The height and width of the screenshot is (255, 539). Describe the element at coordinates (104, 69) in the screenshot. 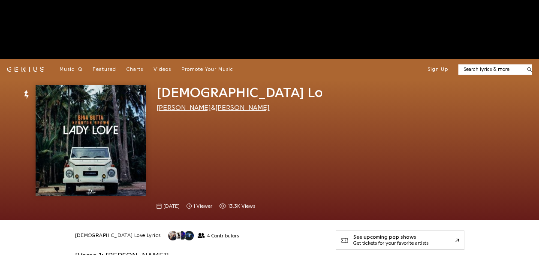

I see `span: Featured` at that location.